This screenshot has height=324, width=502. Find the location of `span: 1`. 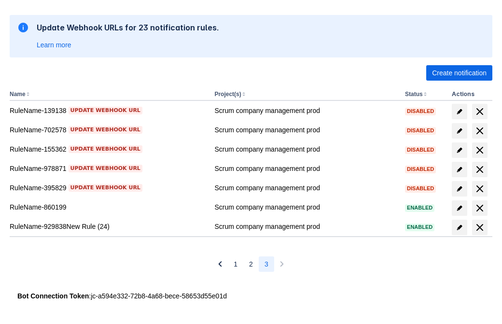

span: 1 is located at coordinates (236, 264).